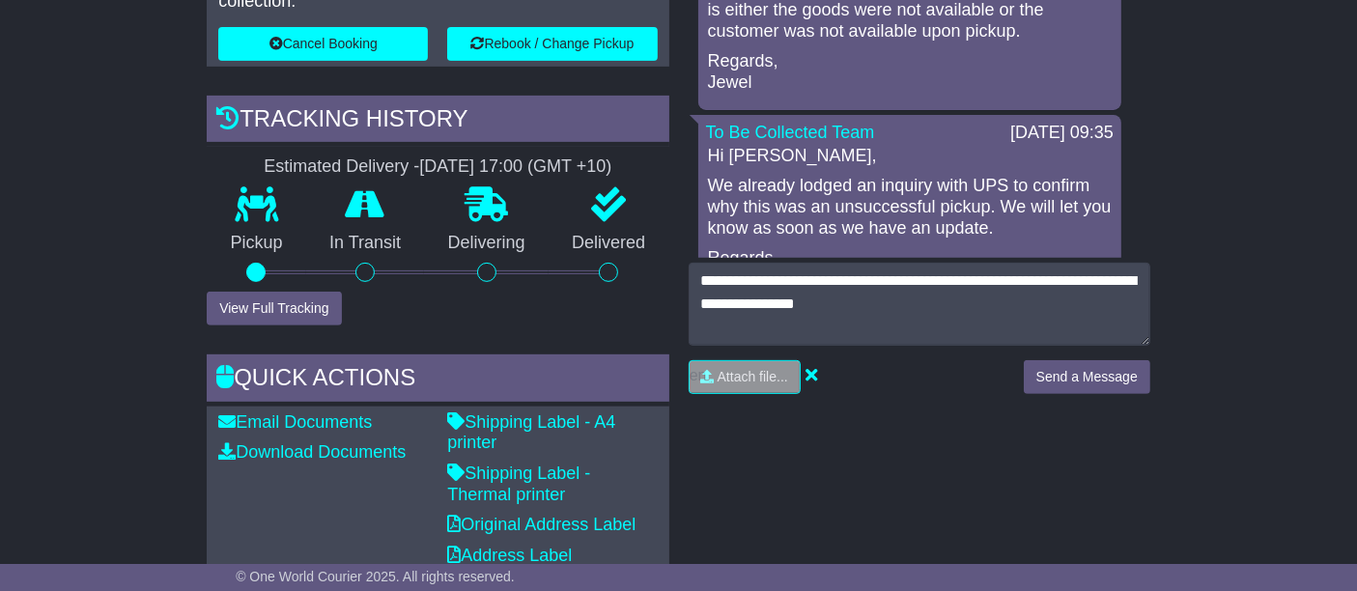  I want to click on button: Rebook / Change Pickup, so click(552, 43).